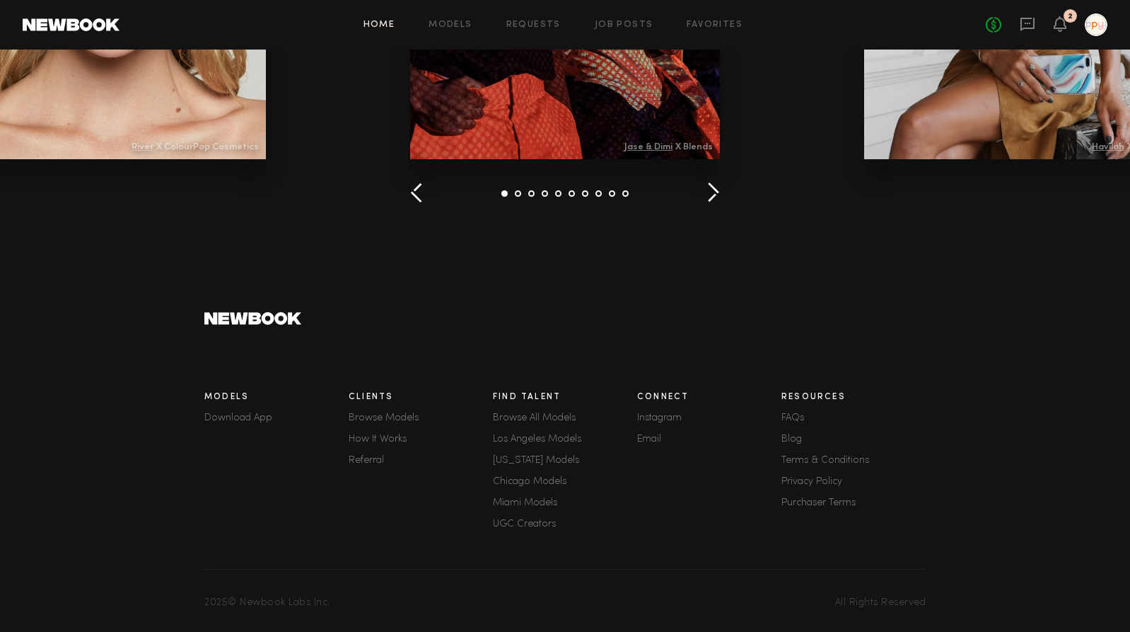  Describe the element at coordinates (714, 25) in the screenshot. I see `a: Favorites` at that location.